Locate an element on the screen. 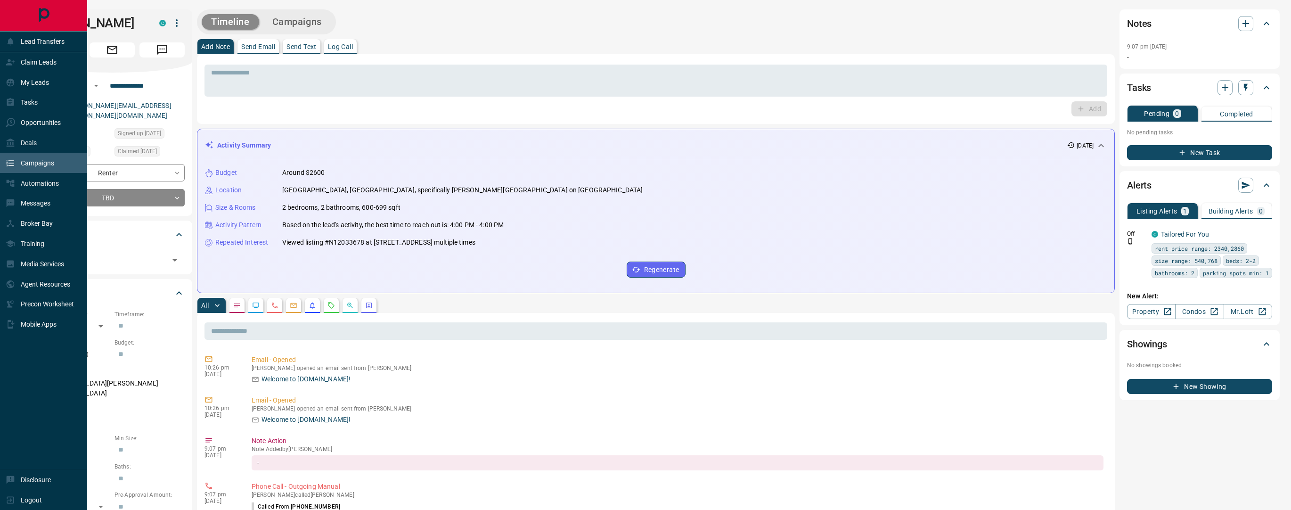  p: Completed is located at coordinates (1236, 114).